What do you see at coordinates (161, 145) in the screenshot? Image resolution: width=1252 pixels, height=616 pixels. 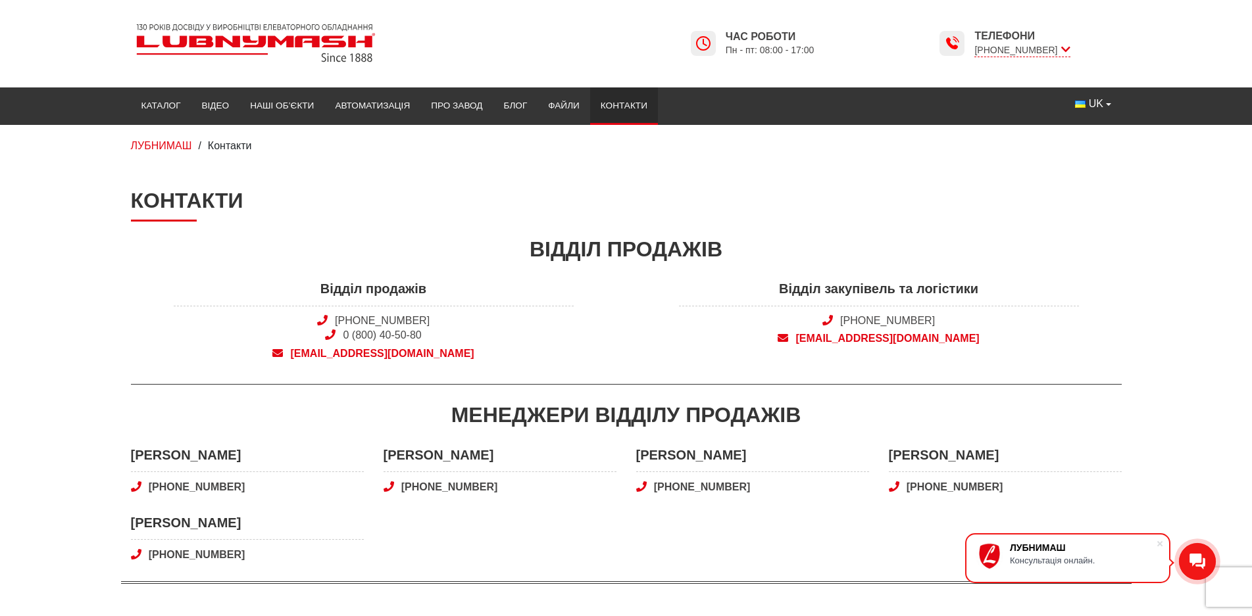 I see `span: ЛУБНИМАШ` at bounding box center [161, 145].